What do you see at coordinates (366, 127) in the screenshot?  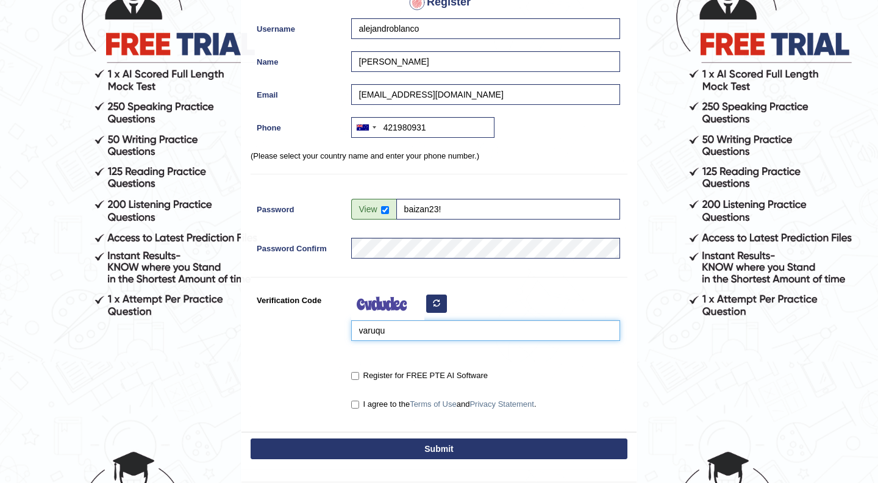 I see `div: Australia: +61` at bounding box center [366, 127].